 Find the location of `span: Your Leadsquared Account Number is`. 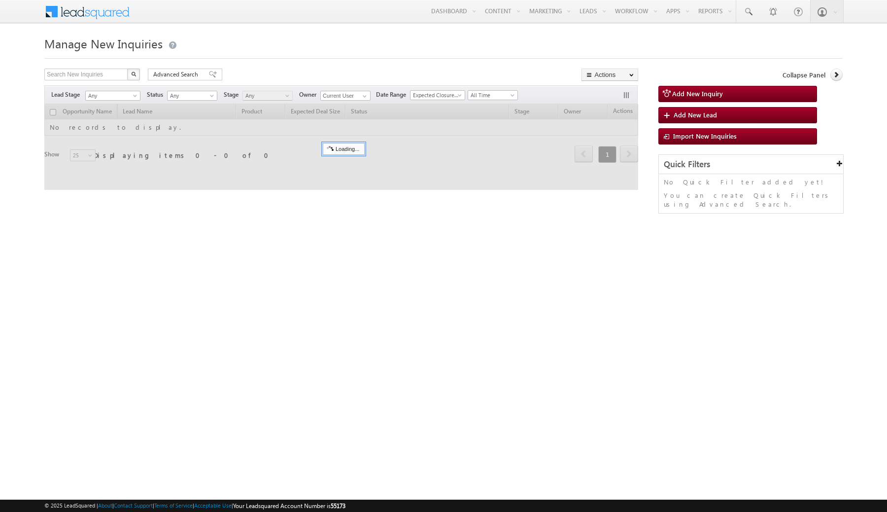

span: Your Leadsquared Account Number is is located at coordinates (289, 505).